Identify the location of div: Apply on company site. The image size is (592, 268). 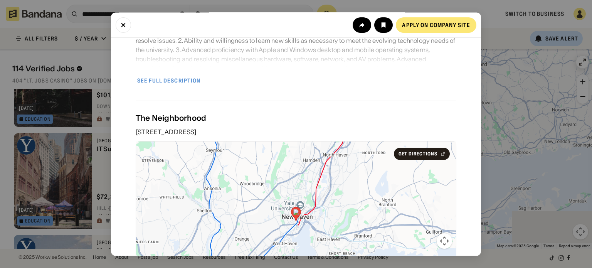
(436, 25).